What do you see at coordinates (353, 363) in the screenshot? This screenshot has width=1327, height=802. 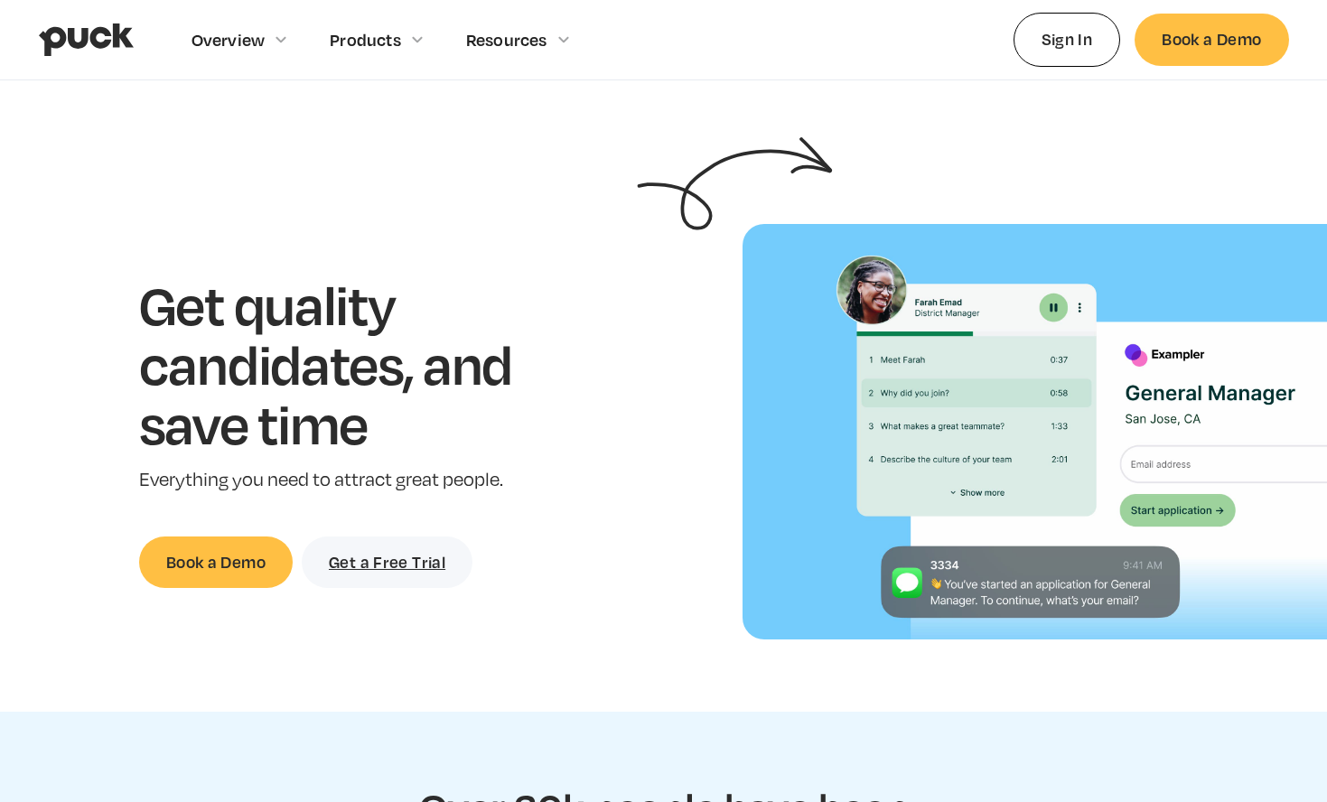 I see `h1: Get quality candidates, and save time` at bounding box center [353, 363].